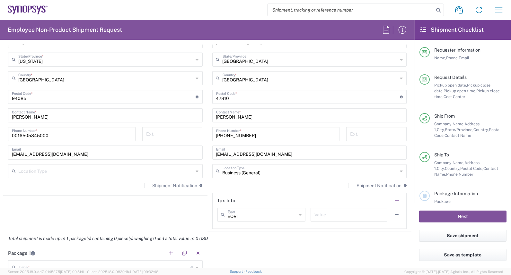 This screenshot has height=275, width=511. What do you see at coordinates (108, 239) in the screenshot?
I see `em: Total shipment is made up of 1 package(s) containing 0 piece(s) weighing 0 and a total value of 0...` at bounding box center [108, 239].